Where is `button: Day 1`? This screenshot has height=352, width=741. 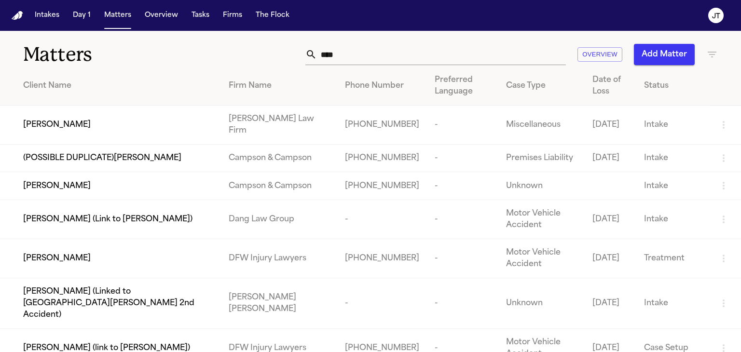
button: Day 1 is located at coordinates (82, 15).